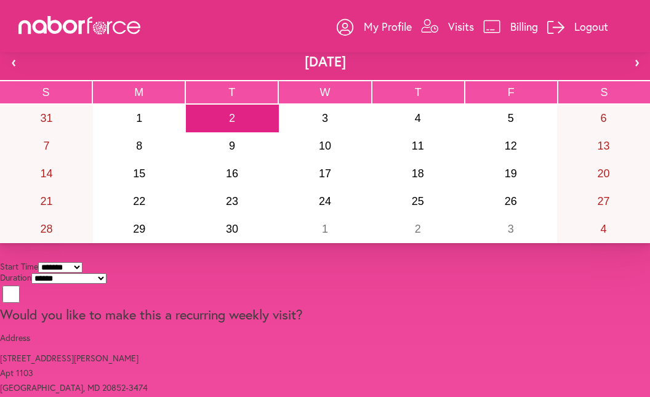  Describe the element at coordinates (325, 174) in the screenshot. I see `abbr: September 17, 2025` at that location.